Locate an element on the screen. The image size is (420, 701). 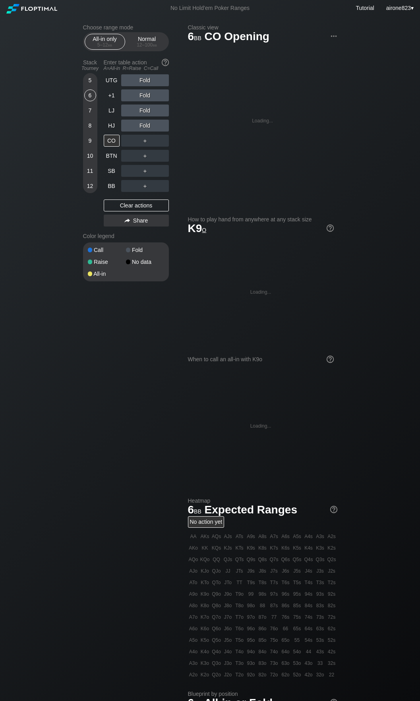
div: CO is located at coordinates (112, 141).